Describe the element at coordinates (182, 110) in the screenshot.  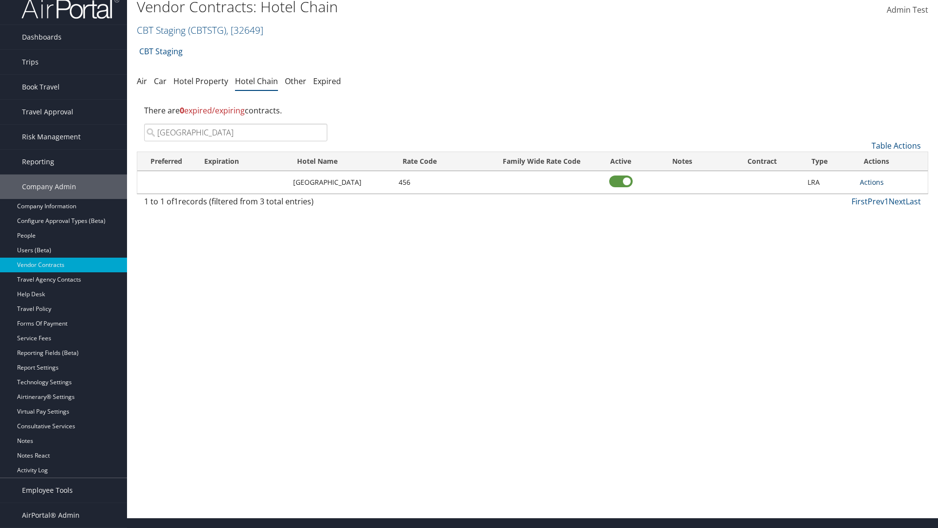
I see `strong: 0` at that location.